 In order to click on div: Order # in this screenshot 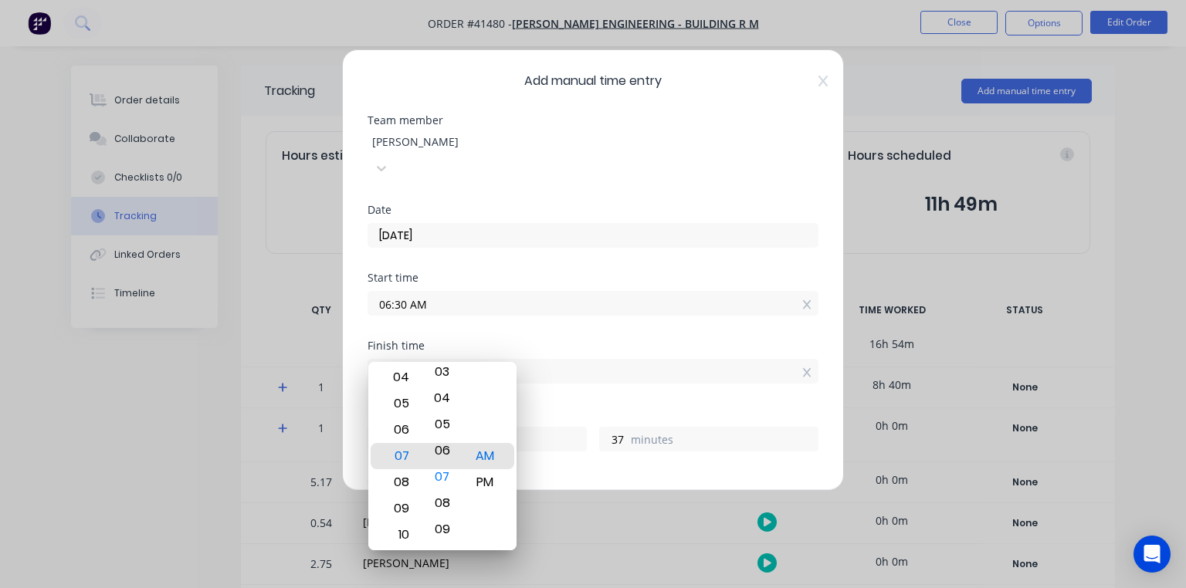, I will do `click(593, 482)`.